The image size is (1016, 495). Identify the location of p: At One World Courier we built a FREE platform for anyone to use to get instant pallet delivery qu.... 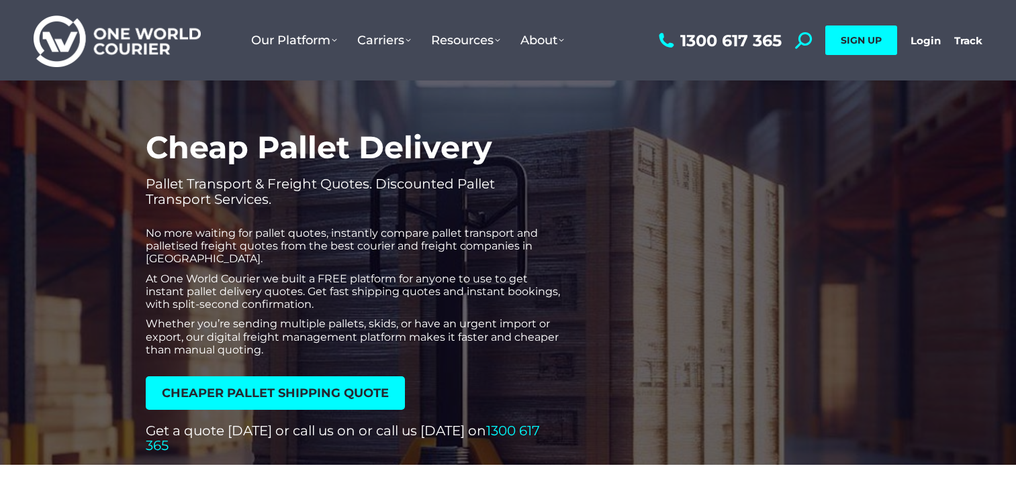
(352, 292).